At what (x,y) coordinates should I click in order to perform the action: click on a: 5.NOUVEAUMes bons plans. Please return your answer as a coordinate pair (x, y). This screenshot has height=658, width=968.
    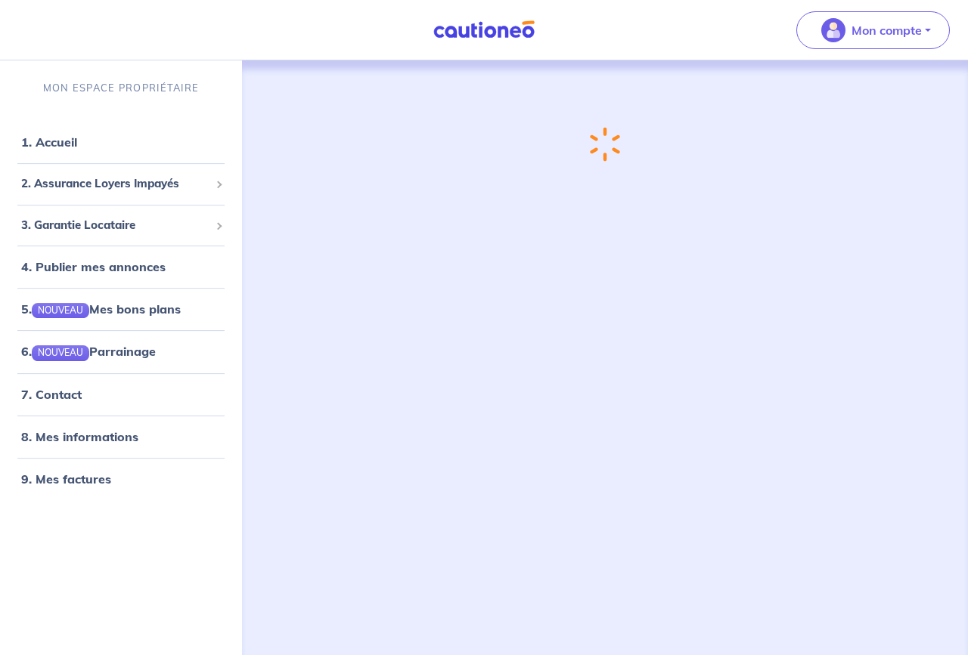
    Looking at the image, I should click on (101, 309).